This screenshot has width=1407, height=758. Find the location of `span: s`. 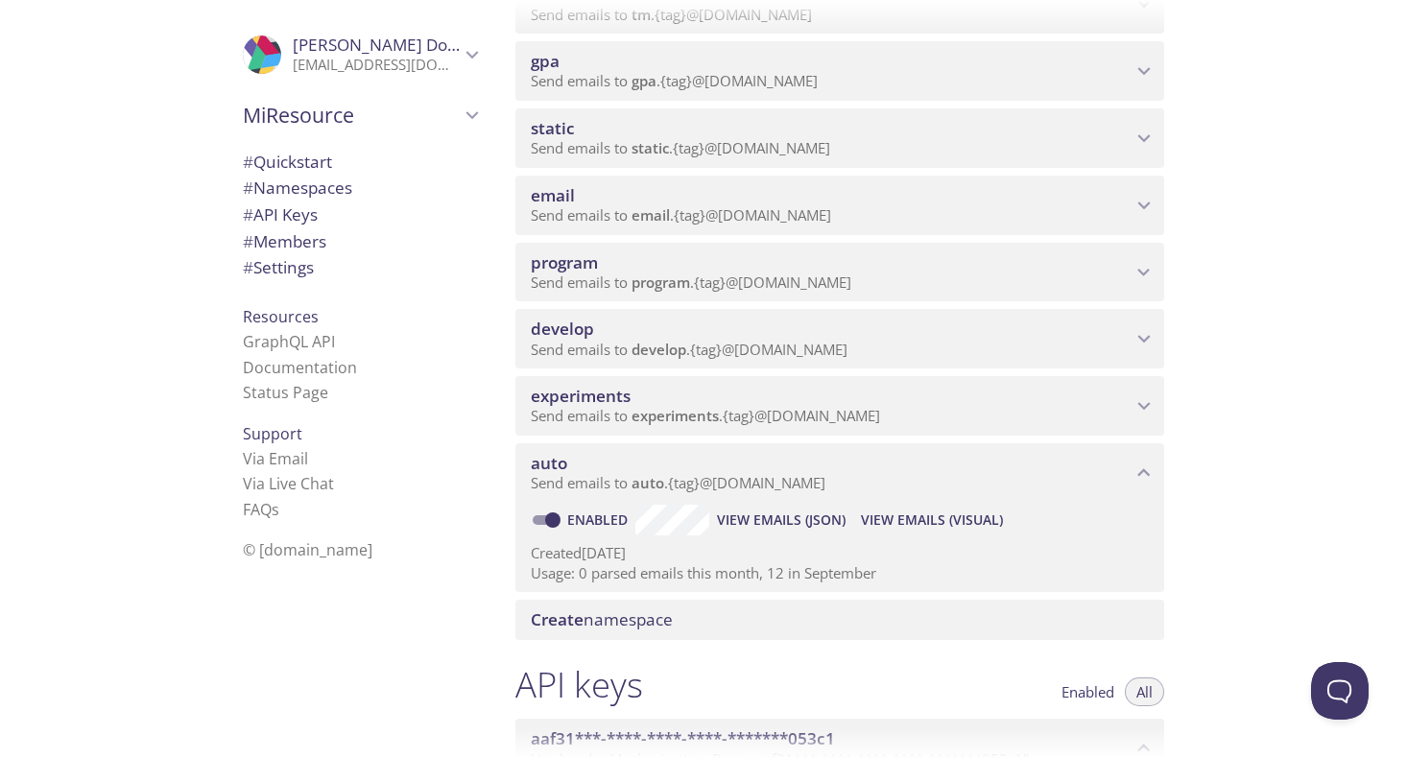

span: s is located at coordinates (275, 509).